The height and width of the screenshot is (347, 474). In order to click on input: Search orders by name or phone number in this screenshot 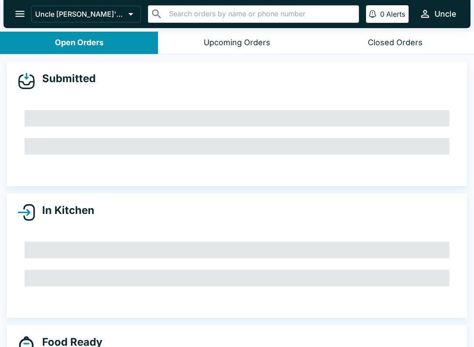, I will do `click(261, 14)`.